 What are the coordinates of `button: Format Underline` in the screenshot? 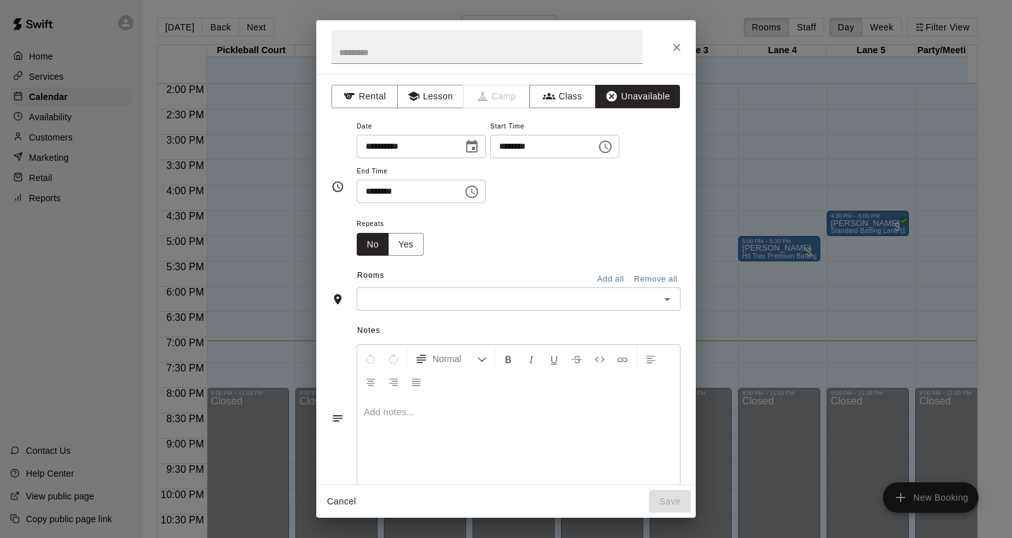 It's located at (554, 359).